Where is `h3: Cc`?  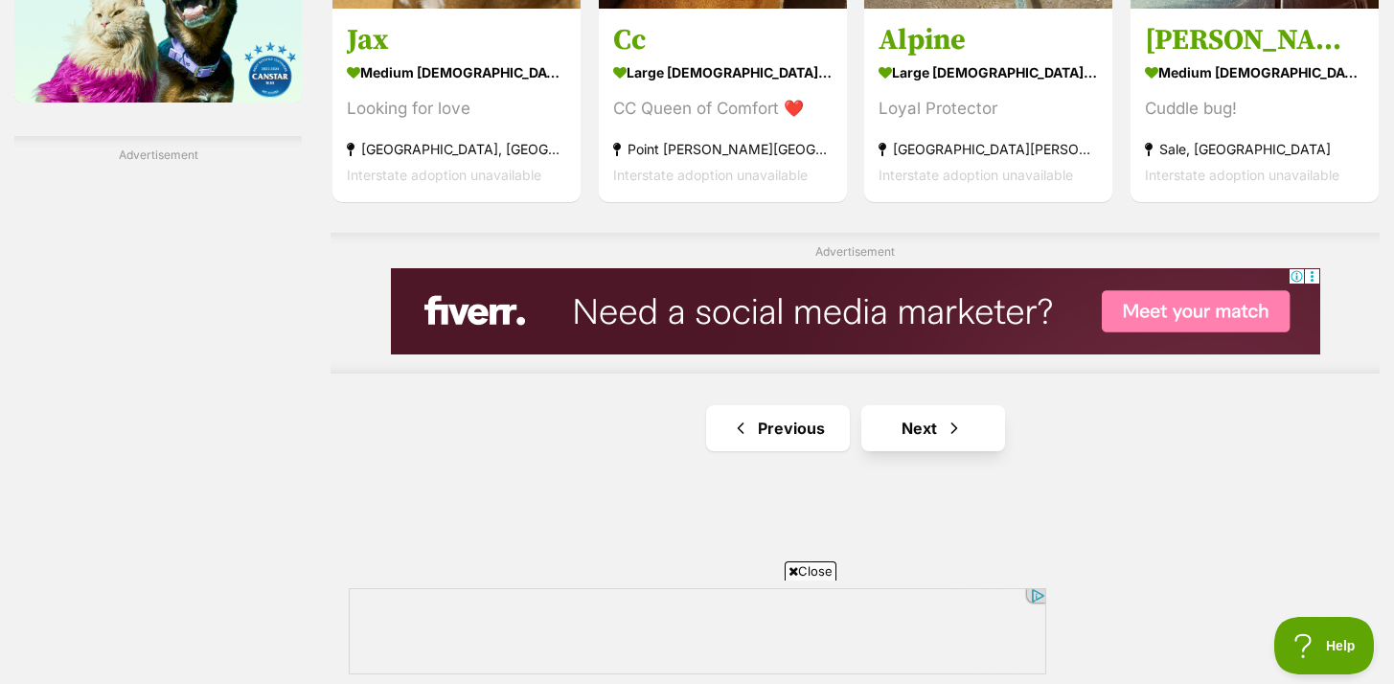
h3: Cc is located at coordinates (722, 40).